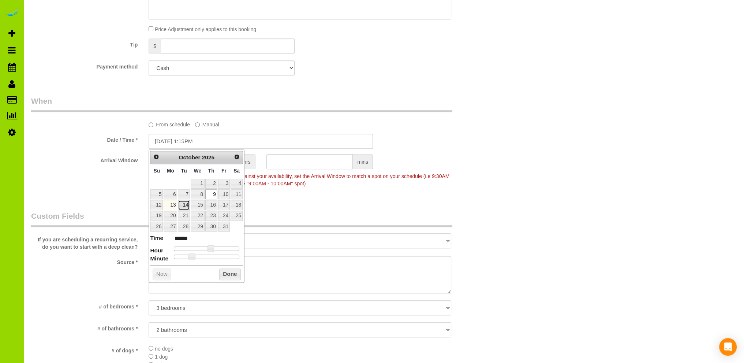 The height and width of the screenshot is (363, 744). I want to click on span: Saturday, so click(237, 171).